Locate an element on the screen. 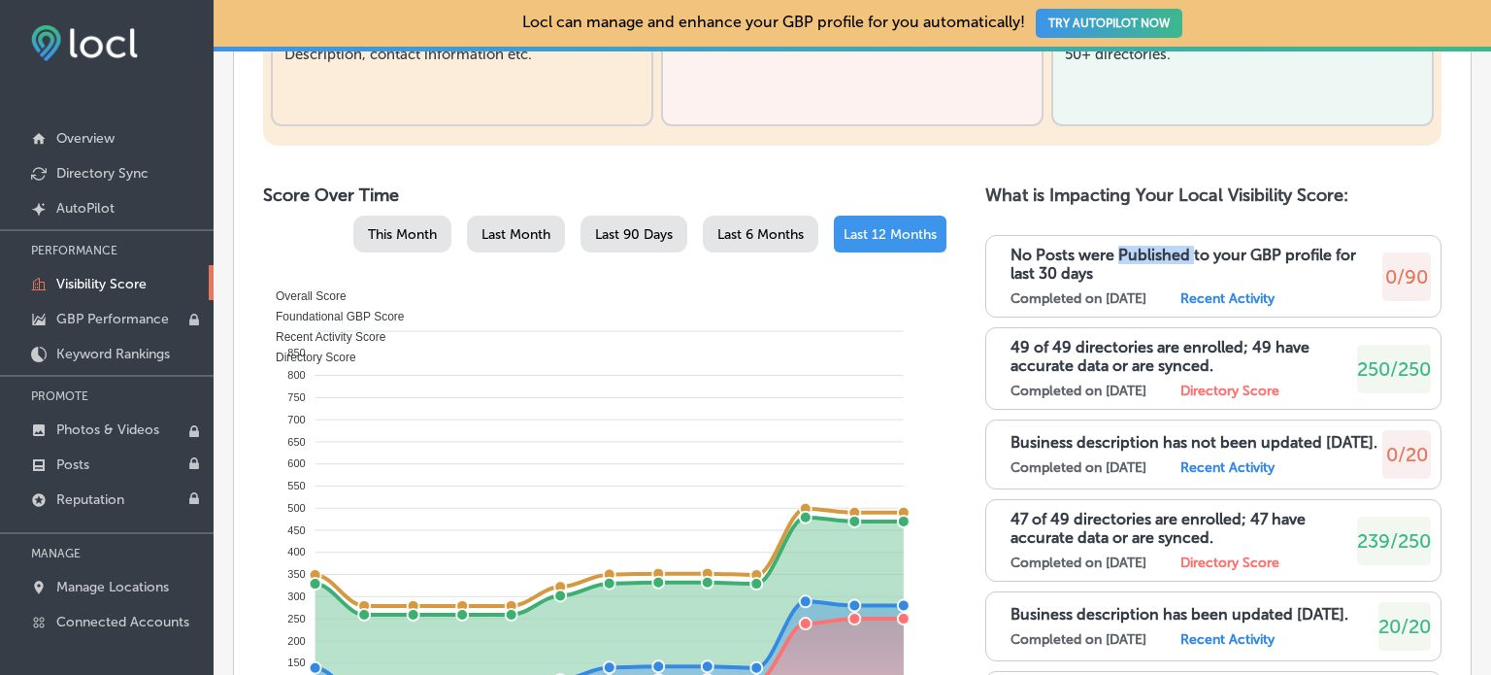 This screenshot has height=675, width=1491. tspan: 500 is located at coordinates (296, 508).